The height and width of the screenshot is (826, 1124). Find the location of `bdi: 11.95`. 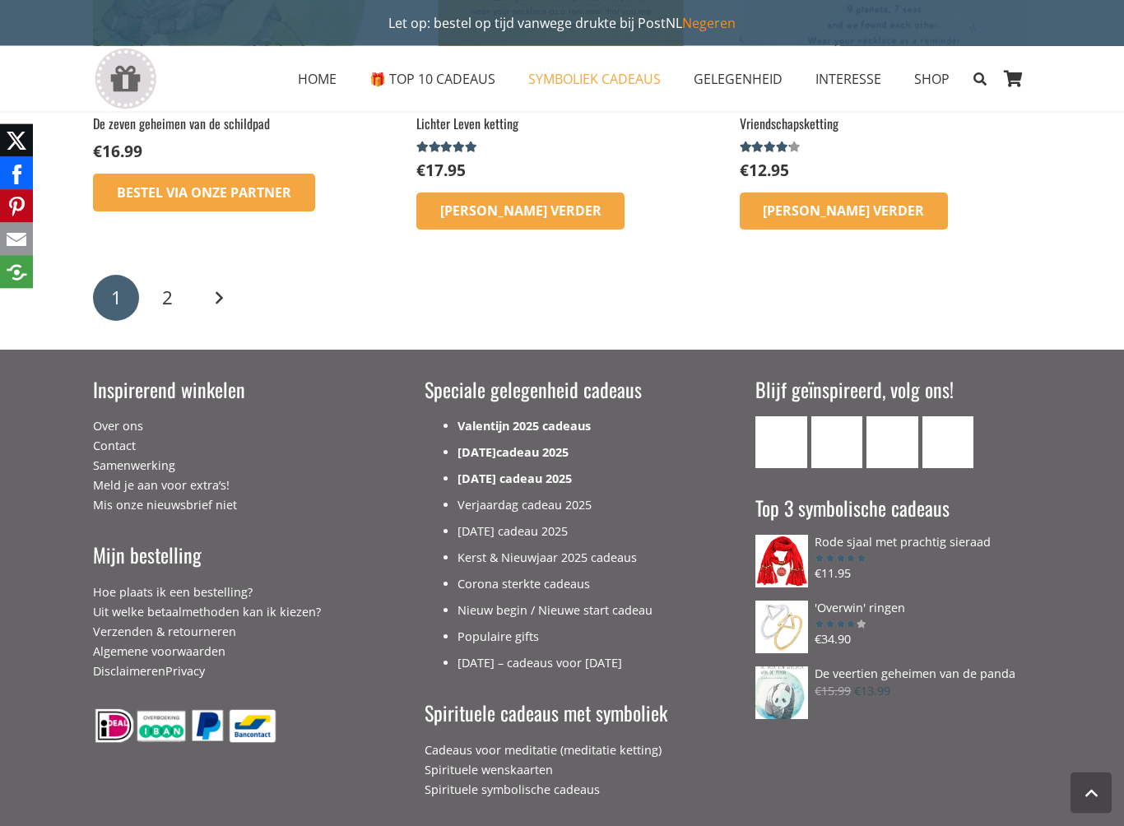

bdi: 11.95 is located at coordinates (832, 573).